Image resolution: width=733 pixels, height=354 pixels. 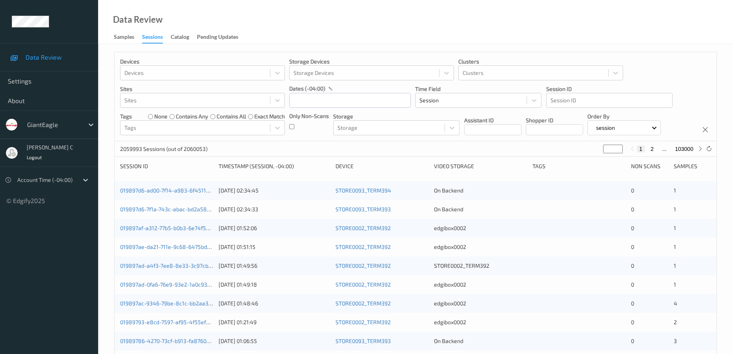 I want to click on p: 2059993 Sessions (out of 2060053), so click(x=164, y=149).